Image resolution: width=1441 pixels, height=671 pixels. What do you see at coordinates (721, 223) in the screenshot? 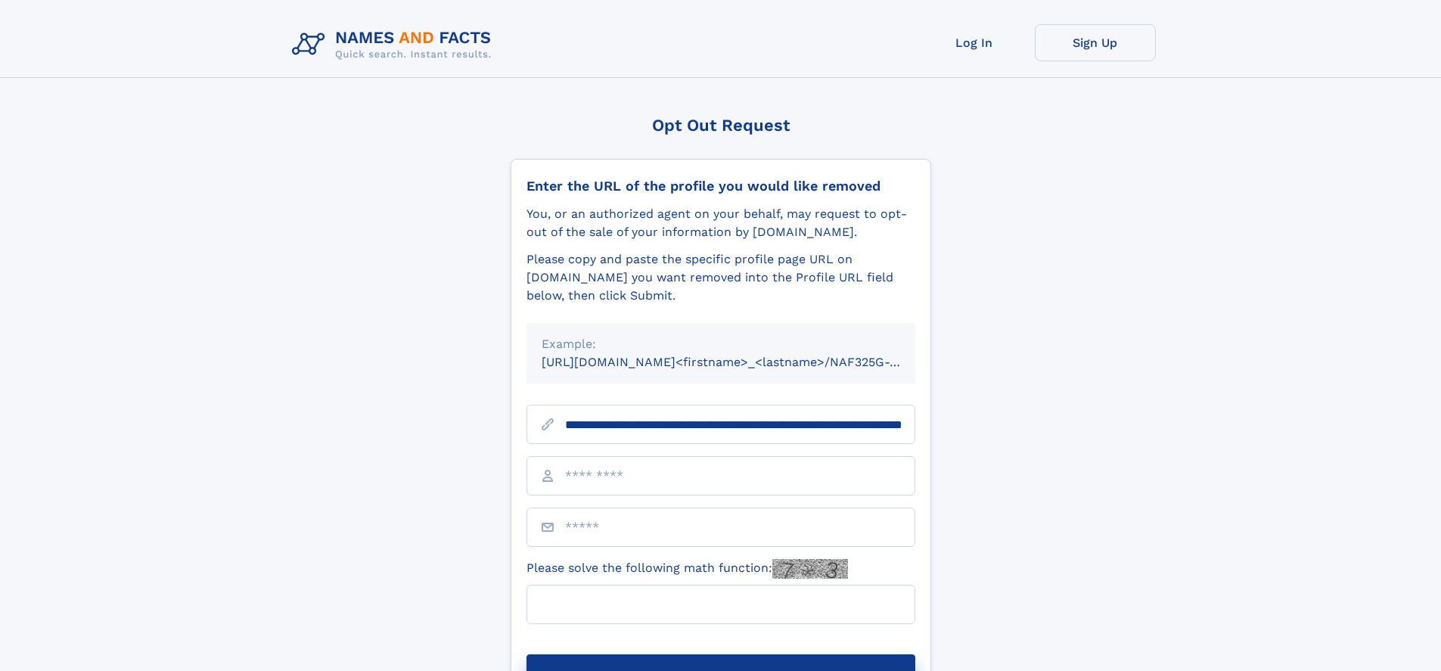
I see `div: You, or an authorized agent on your behalf, may request to opt-out of the sale of your informatio...` at bounding box center [721, 223].